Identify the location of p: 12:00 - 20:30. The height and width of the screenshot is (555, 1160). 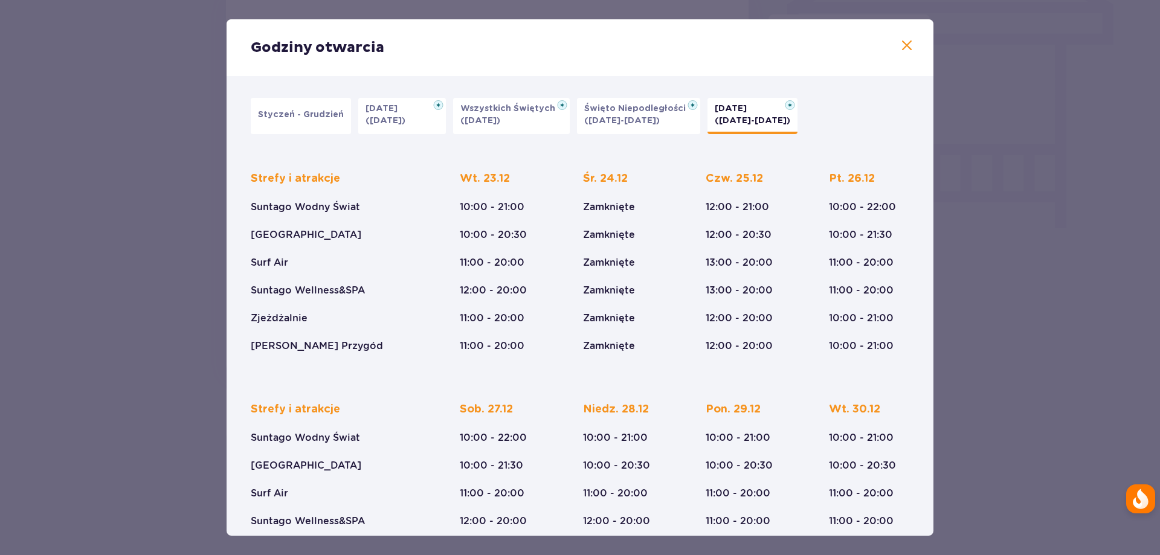
(739, 235).